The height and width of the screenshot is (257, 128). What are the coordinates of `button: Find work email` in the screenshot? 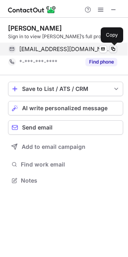 It's located at (66, 164).